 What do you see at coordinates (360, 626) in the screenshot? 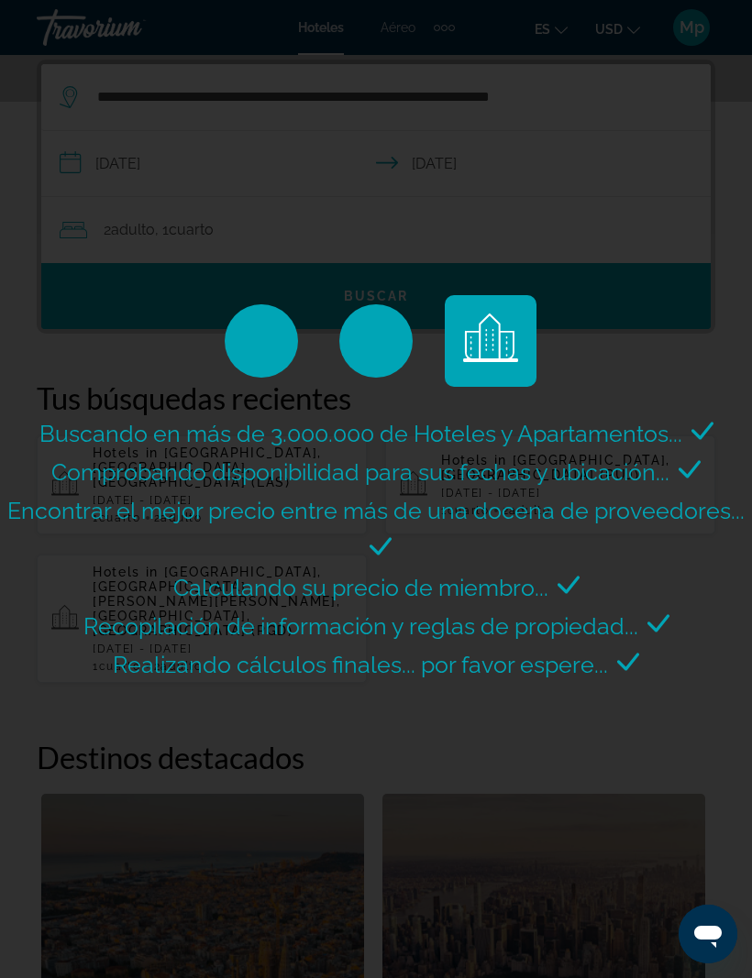
I see `span: Recopilación de información y reglas de propiedad...` at bounding box center [360, 626].